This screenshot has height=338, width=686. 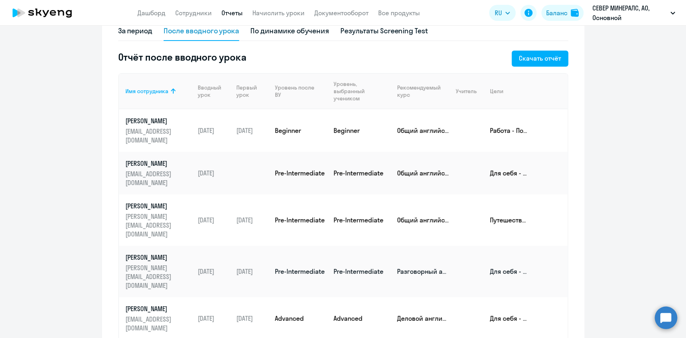 I want to click on a: Документооборот, so click(x=341, y=13).